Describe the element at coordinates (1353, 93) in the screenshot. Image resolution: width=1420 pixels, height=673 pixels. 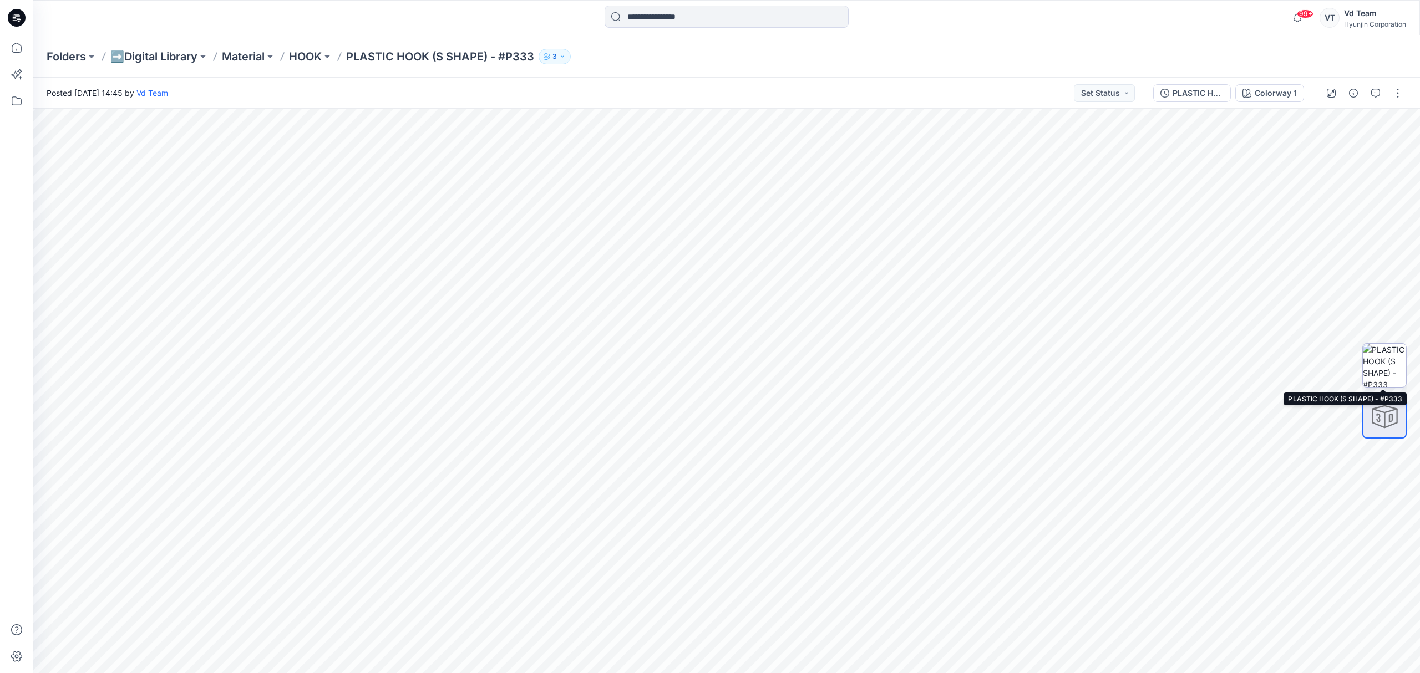
I see `button: Details` at that location.